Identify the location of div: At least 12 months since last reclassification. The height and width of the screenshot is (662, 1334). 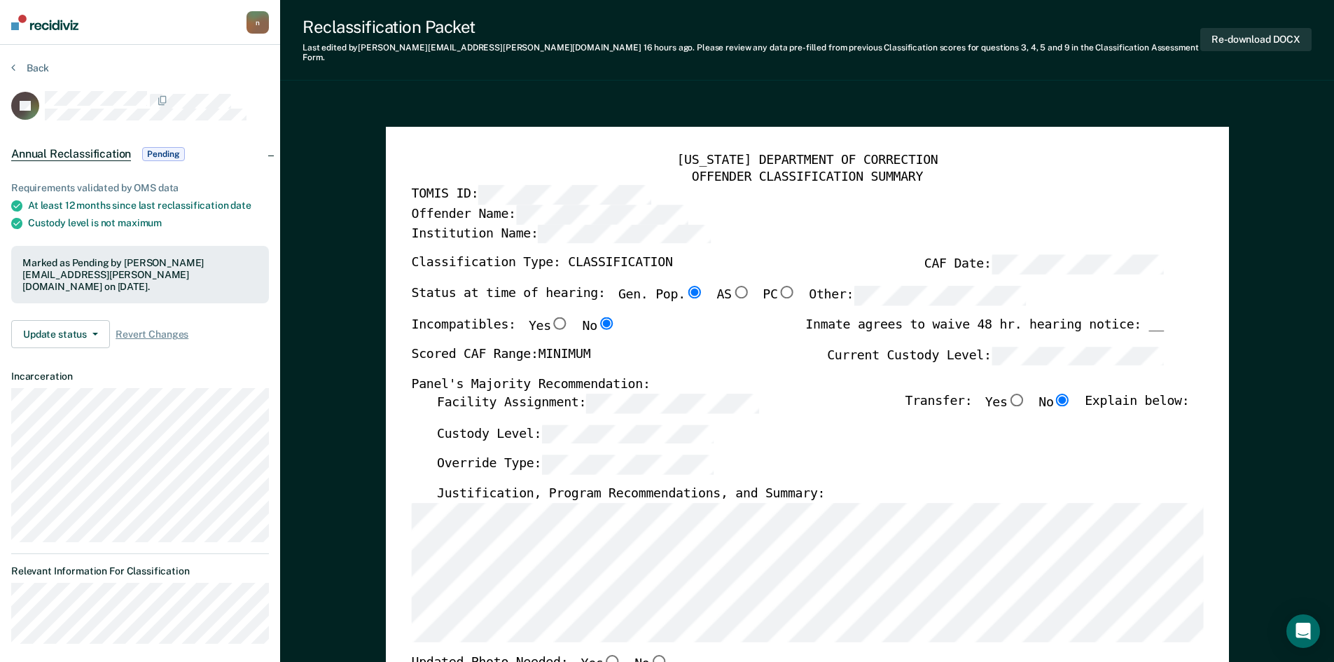
(148, 205).